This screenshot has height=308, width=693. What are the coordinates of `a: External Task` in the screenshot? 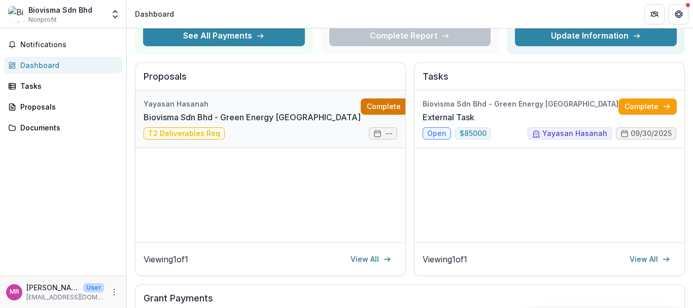 It's located at (448, 117).